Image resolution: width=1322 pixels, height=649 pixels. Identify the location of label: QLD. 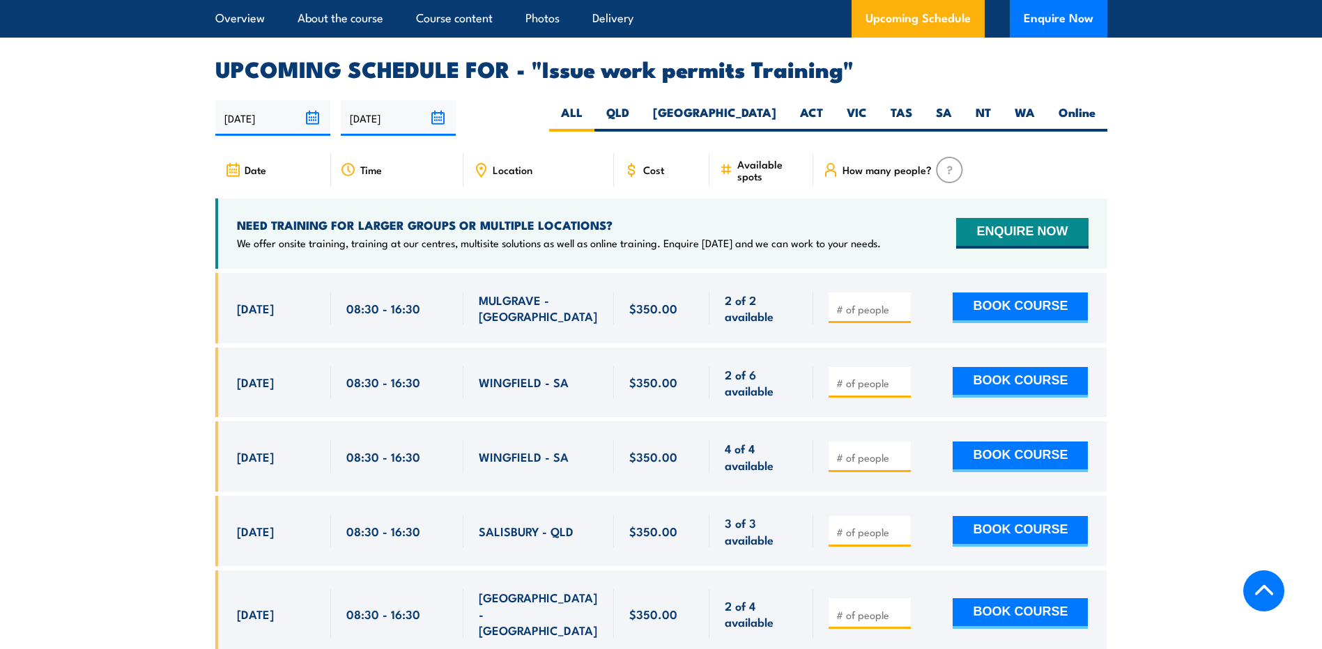
(617, 118).